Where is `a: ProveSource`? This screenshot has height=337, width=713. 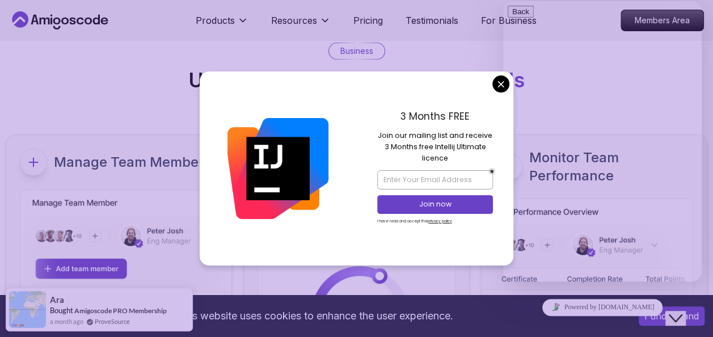 a: ProveSource is located at coordinates (112, 321).